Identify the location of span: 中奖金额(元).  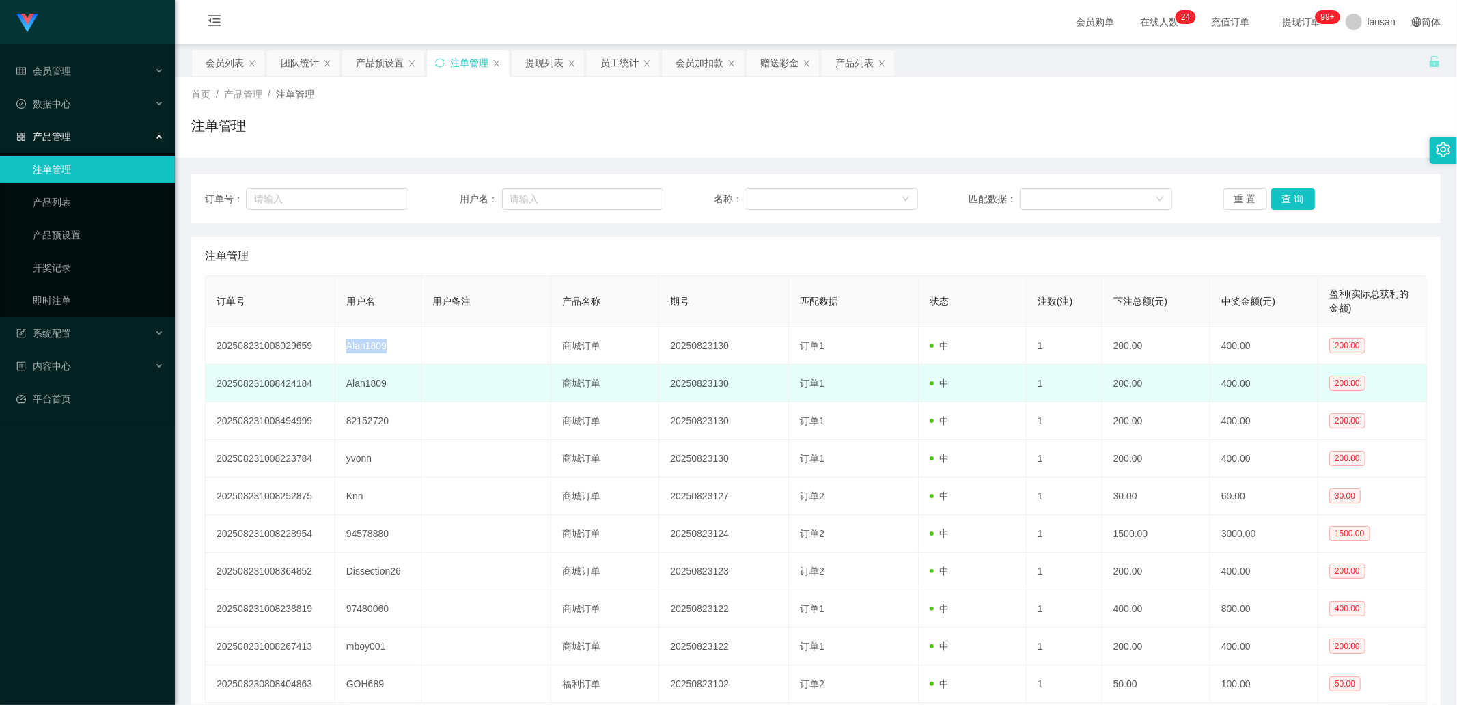
(1248, 301).